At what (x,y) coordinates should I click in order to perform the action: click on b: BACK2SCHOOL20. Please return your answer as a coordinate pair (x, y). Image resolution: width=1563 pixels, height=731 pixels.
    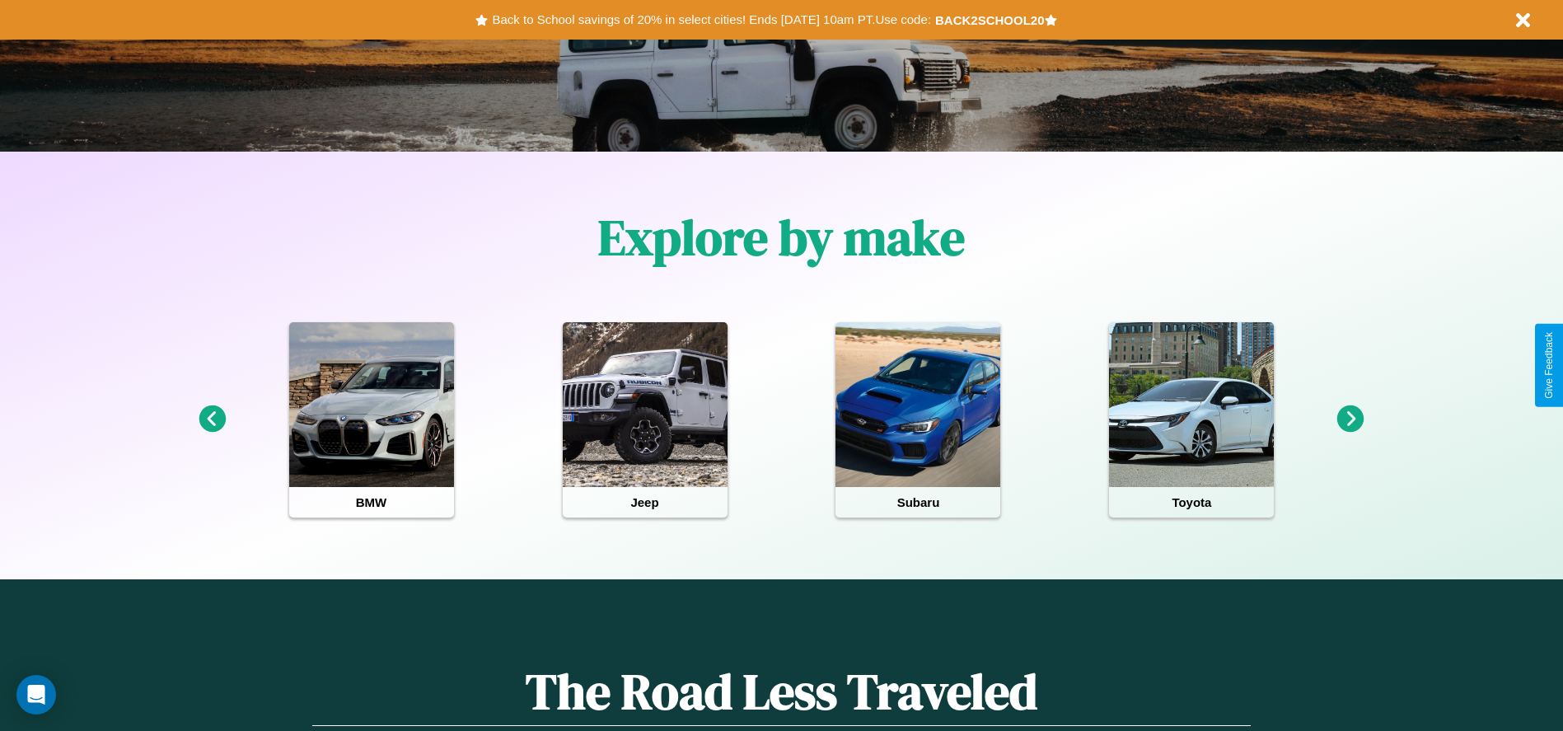
    Looking at the image, I should click on (990, 20).